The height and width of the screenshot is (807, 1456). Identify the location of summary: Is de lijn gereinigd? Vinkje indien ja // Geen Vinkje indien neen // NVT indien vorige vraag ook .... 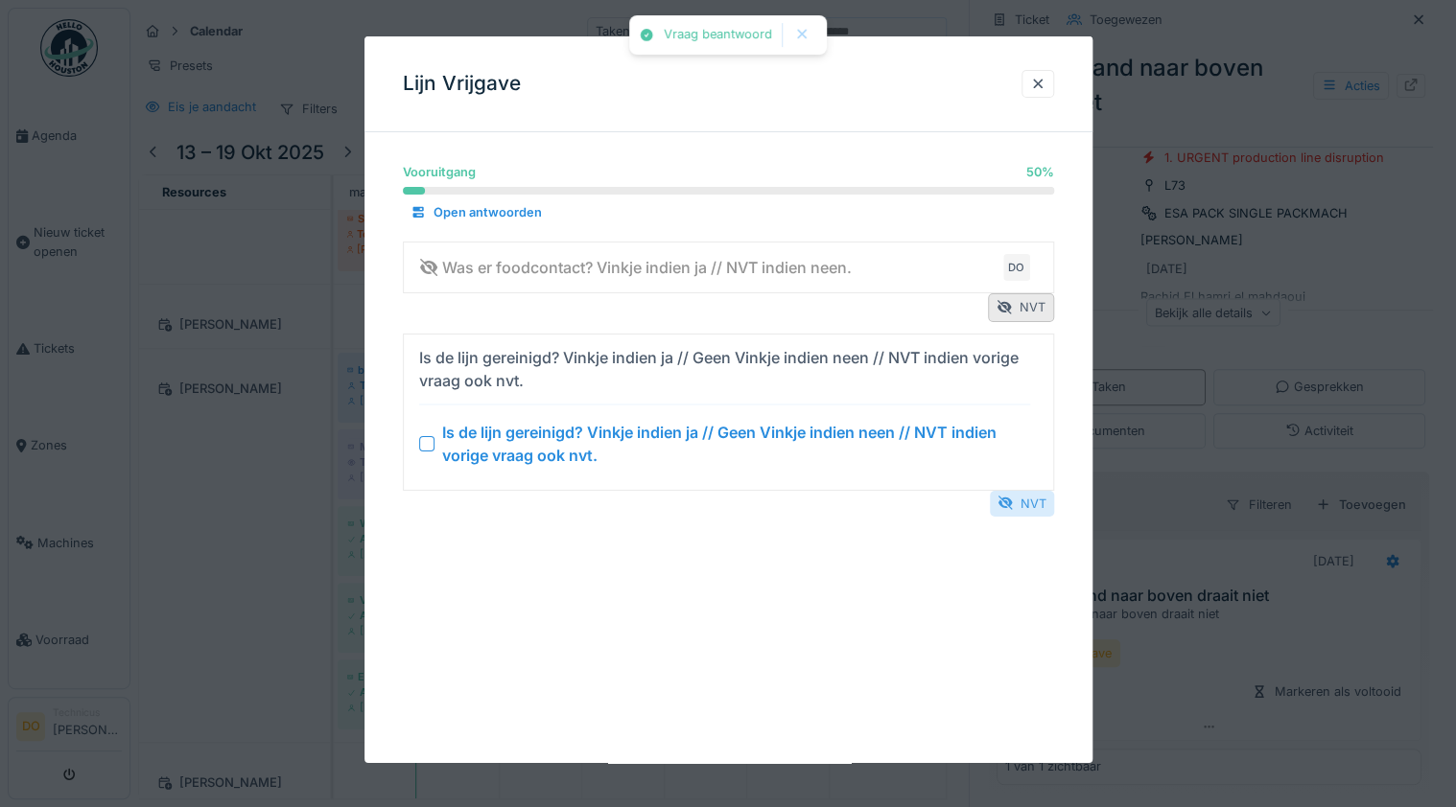
(728, 411).